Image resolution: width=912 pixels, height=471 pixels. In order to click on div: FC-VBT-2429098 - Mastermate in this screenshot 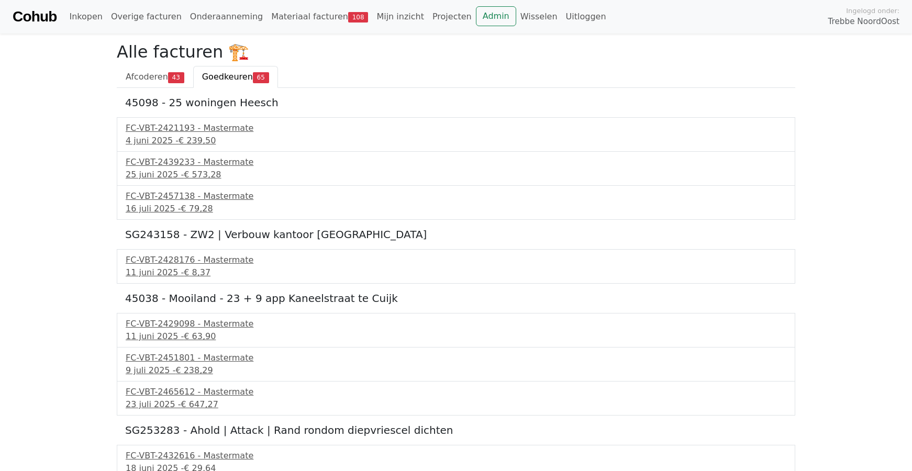, I will do `click(456, 324)`.